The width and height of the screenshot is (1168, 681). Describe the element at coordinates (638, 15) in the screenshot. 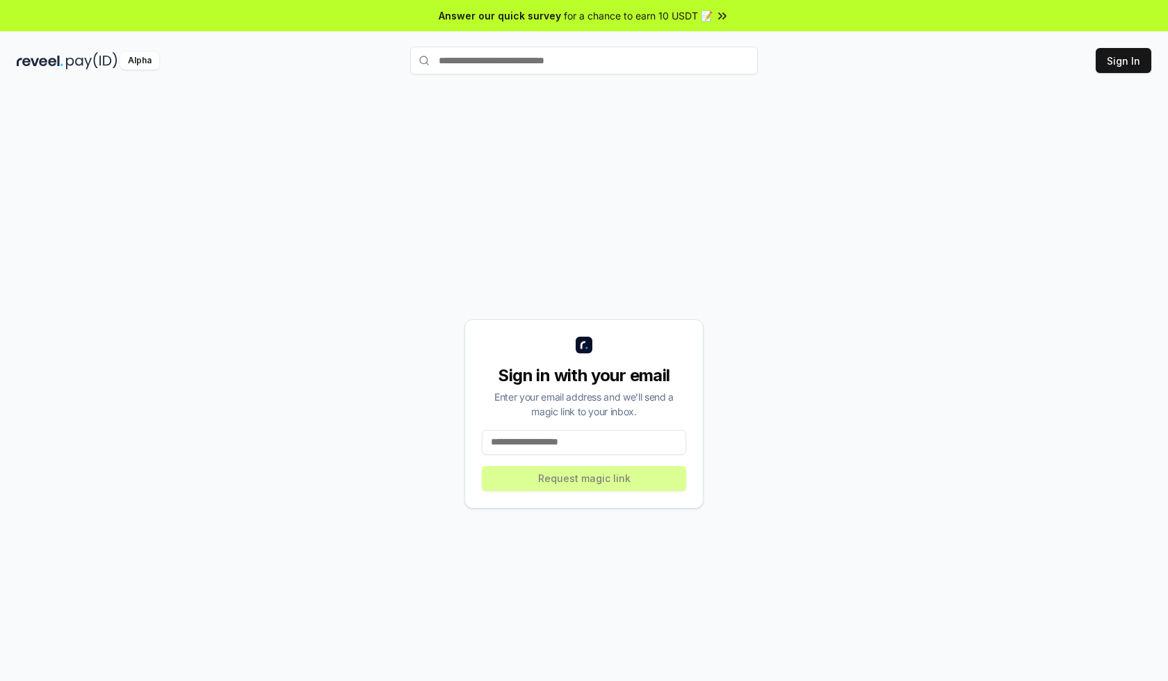

I see `span: for a chance to earn 10 USDT 📝` at that location.